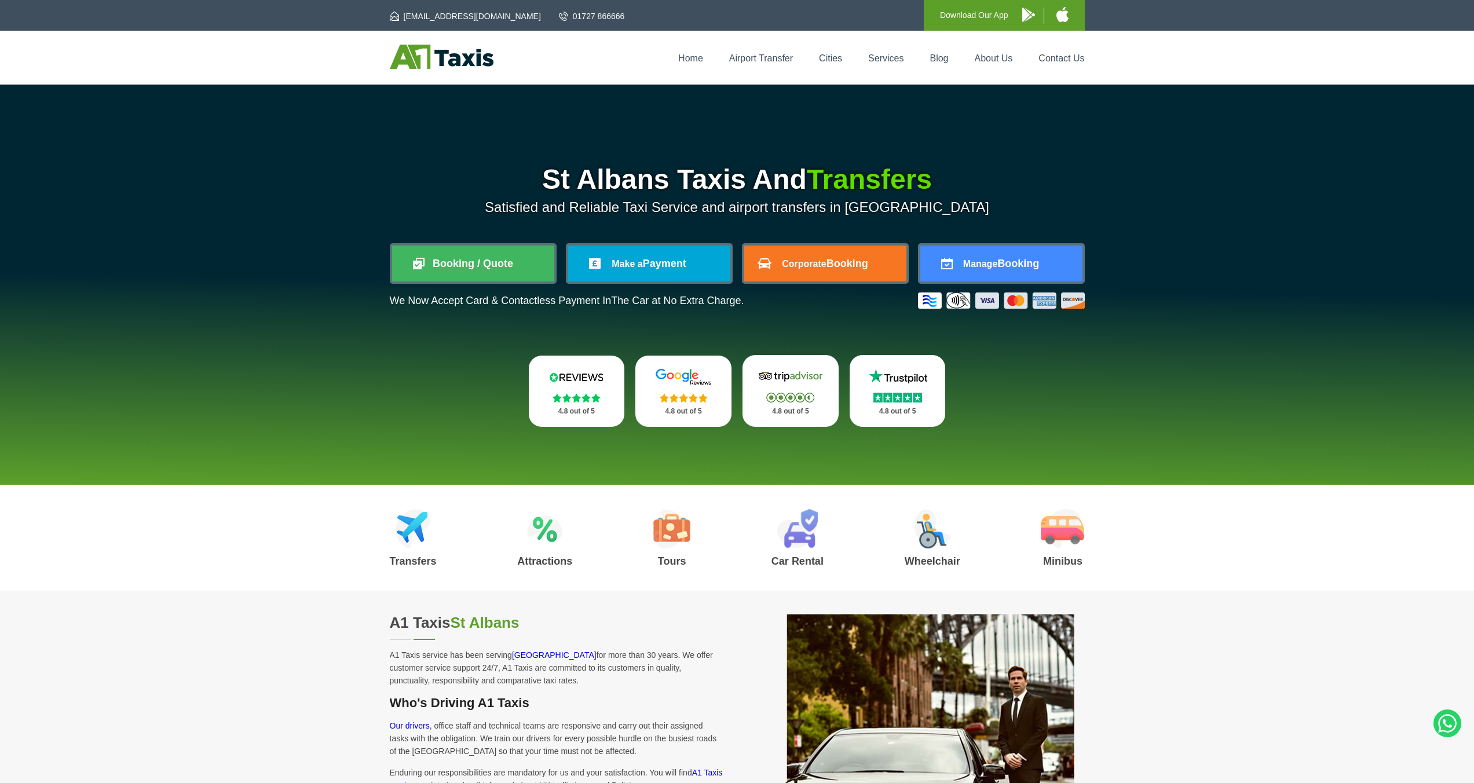 This screenshot has width=1474, height=783. I want to click on a: ManageBooking, so click(1001, 264).